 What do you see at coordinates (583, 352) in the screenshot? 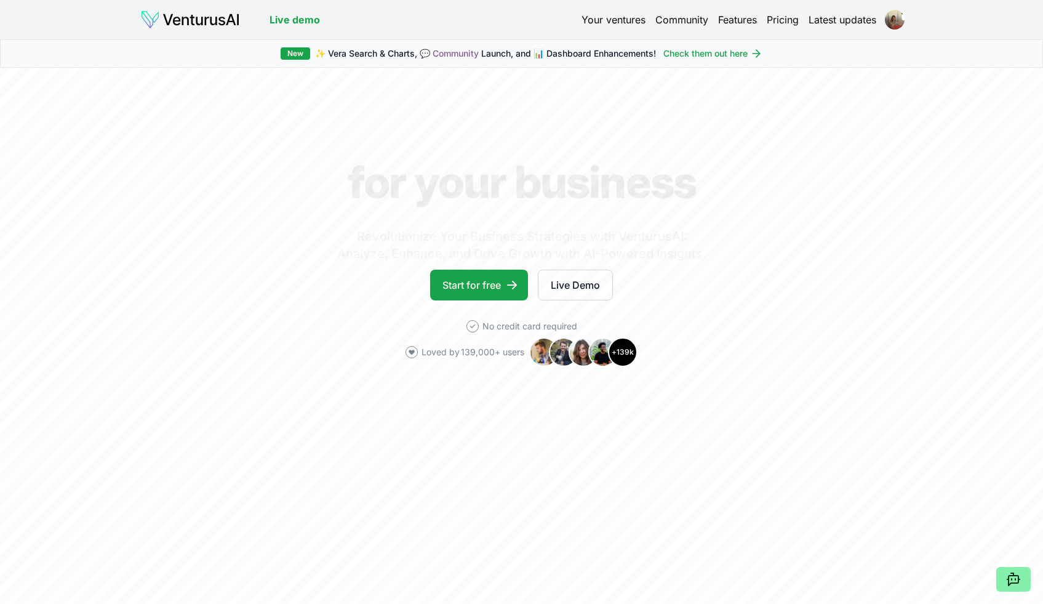
I see `img: Avatar 3` at bounding box center [583, 352].